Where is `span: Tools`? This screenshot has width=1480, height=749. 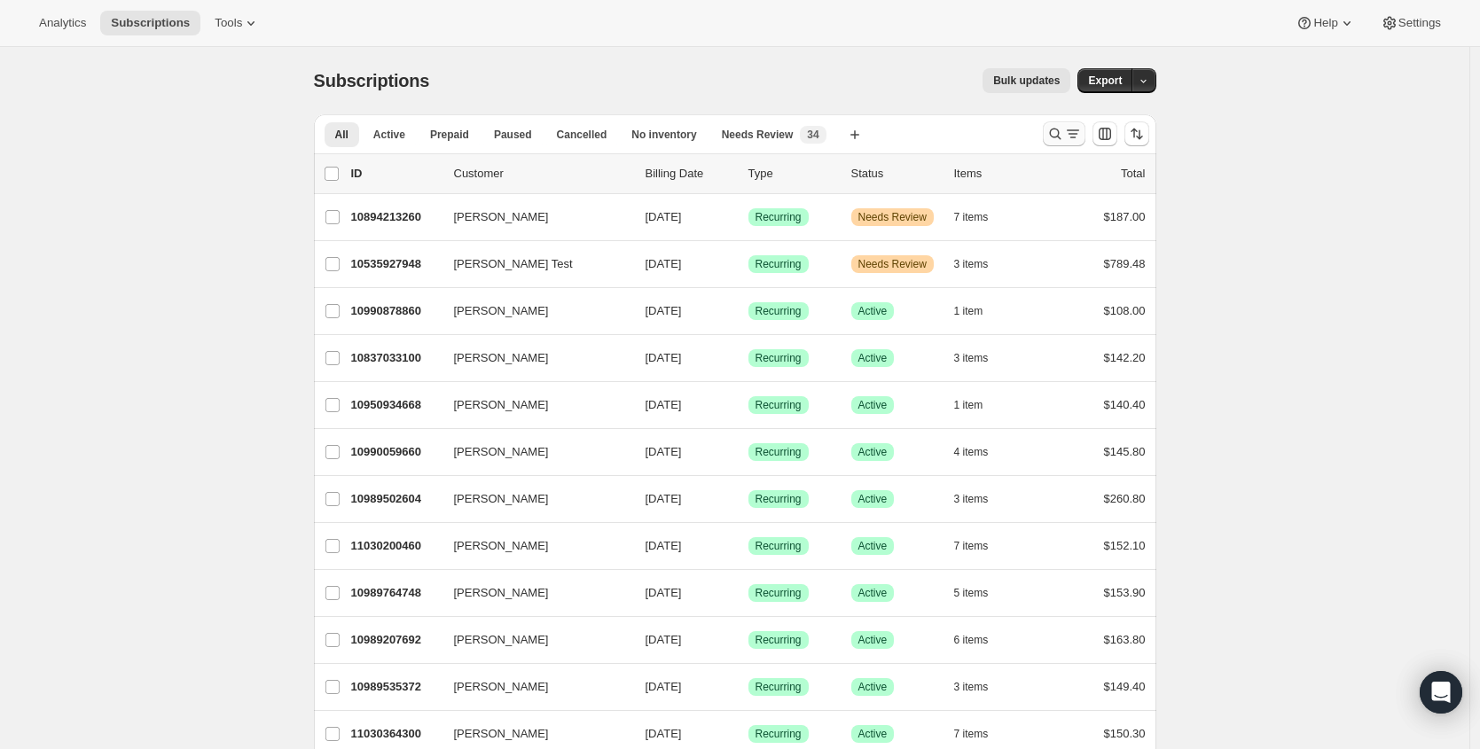 span: Tools is located at coordinates (228, 23).